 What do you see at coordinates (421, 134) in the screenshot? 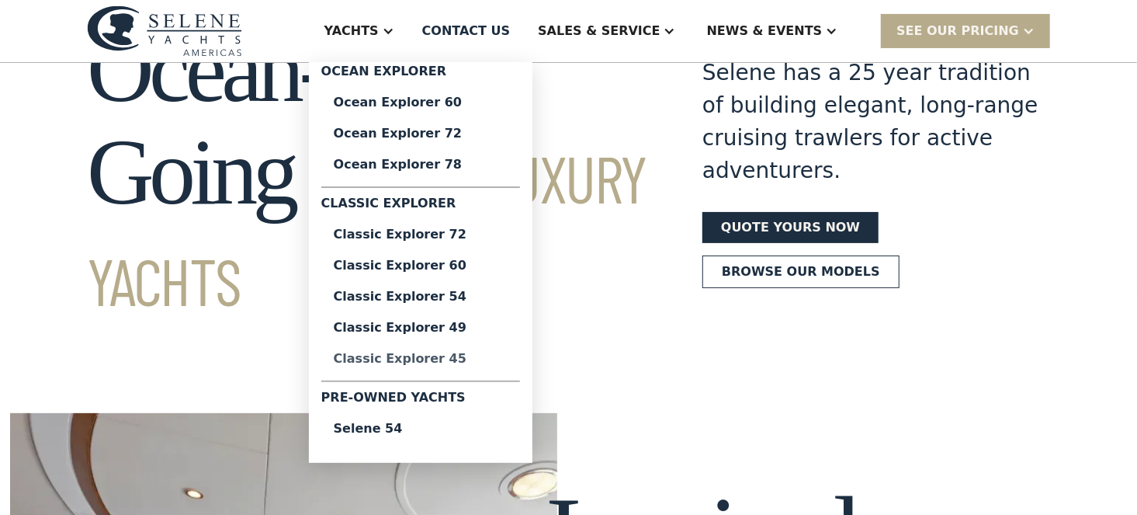
I see `div: Ocean Explorer 72` at bounding box center [421, 134].